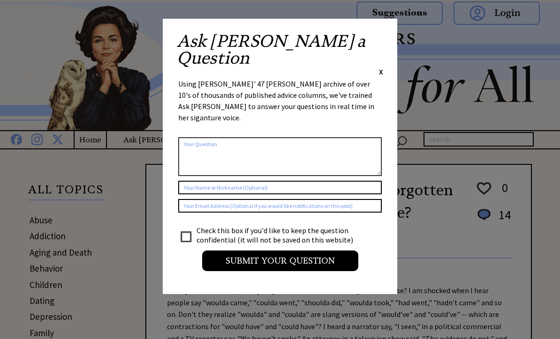 The width and height of the screenshot is (560, 339). What do you see at coordinates (381, 72) in the screenshot?
I see `span: X` at bounding box center [381, 72].